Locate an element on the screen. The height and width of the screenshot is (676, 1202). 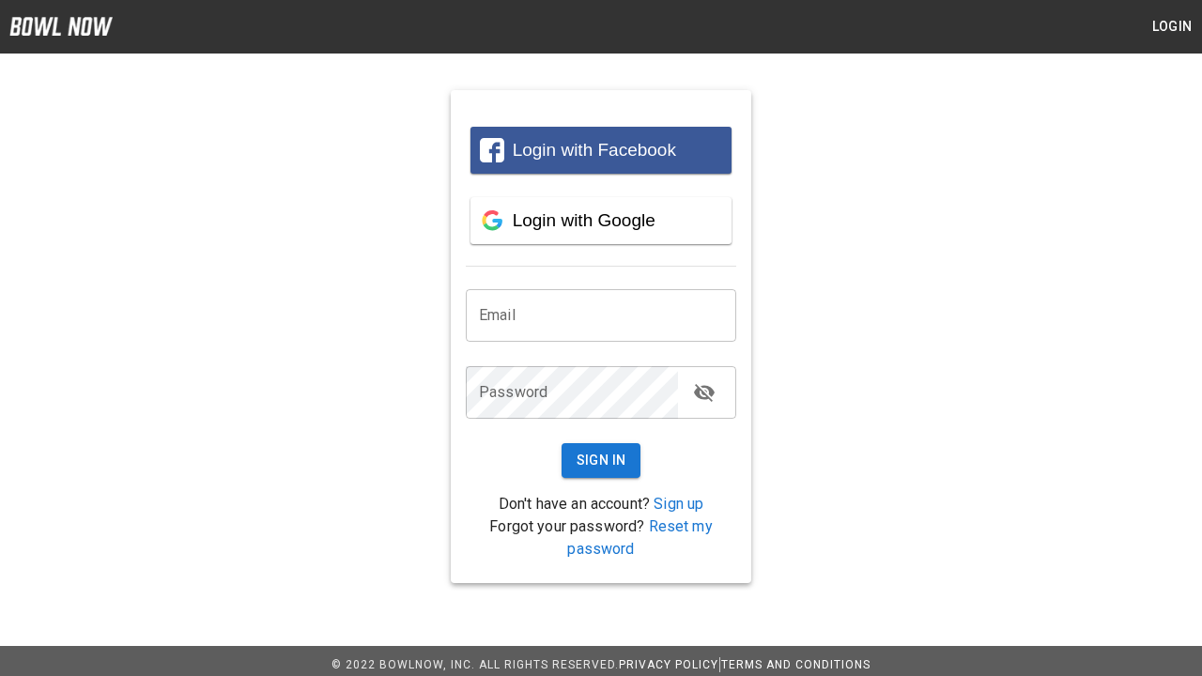
span: Login with Google is located at coordinates (584, 220).